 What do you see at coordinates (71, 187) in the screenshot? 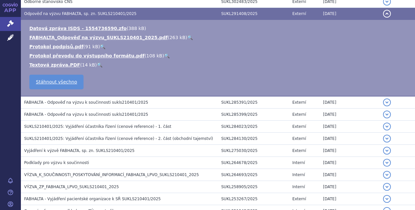
I see `span: VÝZVA_ZP_FABHALTA_LPVO_SUKLS210401_2025` at bounding box center [71, 187].